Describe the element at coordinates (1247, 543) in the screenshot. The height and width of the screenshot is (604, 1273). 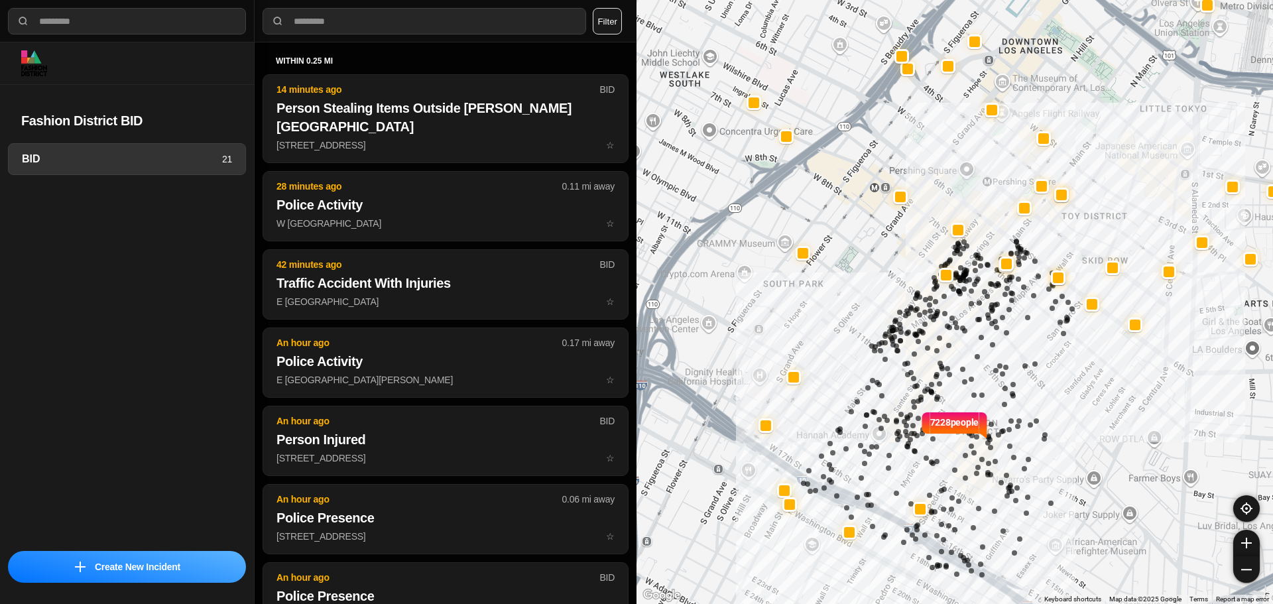
I see `img: zoom-in` at that location.